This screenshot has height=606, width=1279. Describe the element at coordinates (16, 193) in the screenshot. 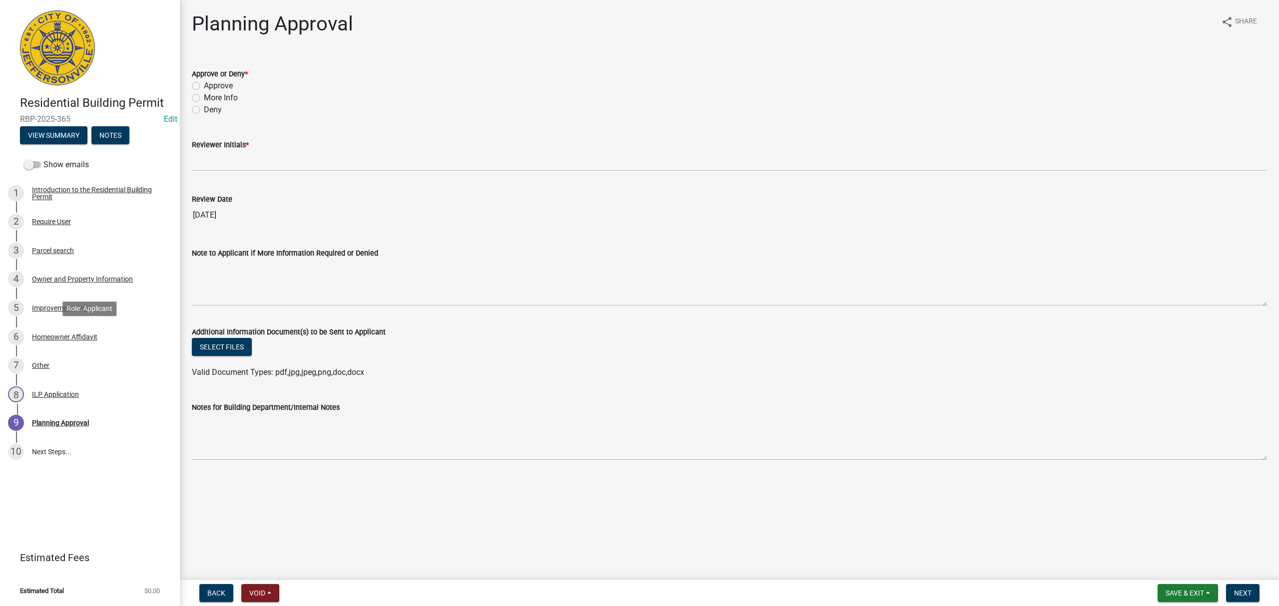

I see `div: 1` at that location.